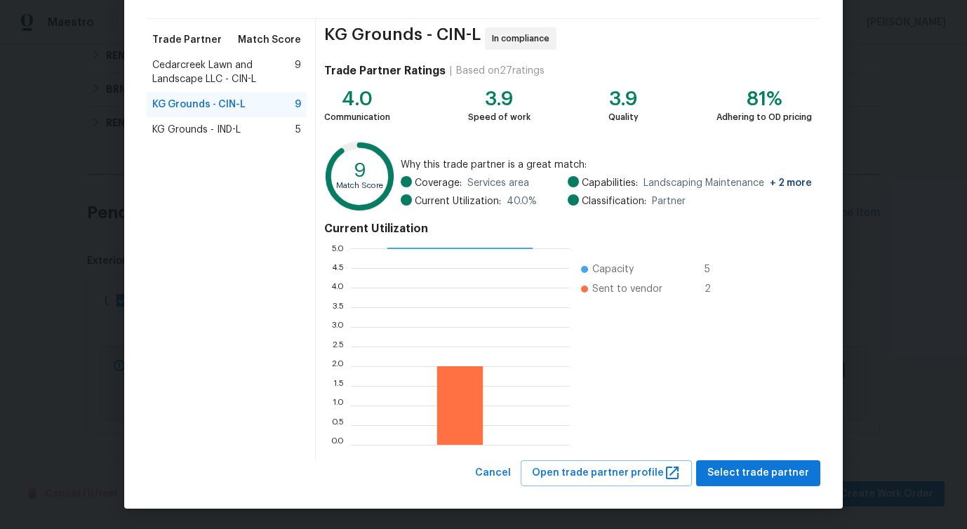 The height and width of the screenshot is (529, 967). I want to click on span: In compliance, so click(523, 39).